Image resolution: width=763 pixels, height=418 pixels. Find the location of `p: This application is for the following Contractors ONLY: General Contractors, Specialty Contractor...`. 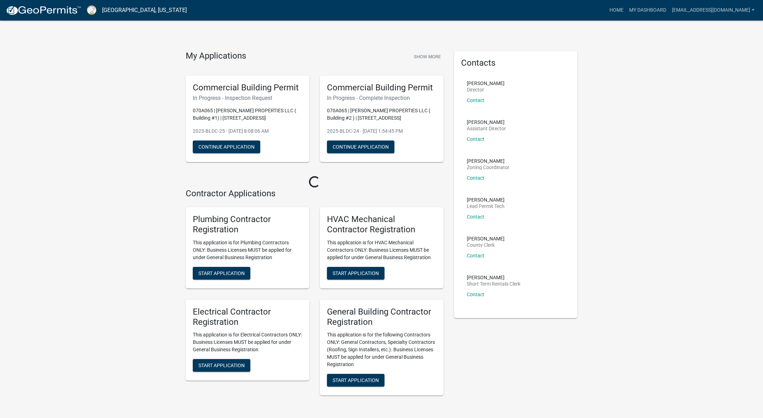

p: This application is for the following Contractors ONLY: General Contractors, Specialty Contractor... is located at coordinates (382, 350).